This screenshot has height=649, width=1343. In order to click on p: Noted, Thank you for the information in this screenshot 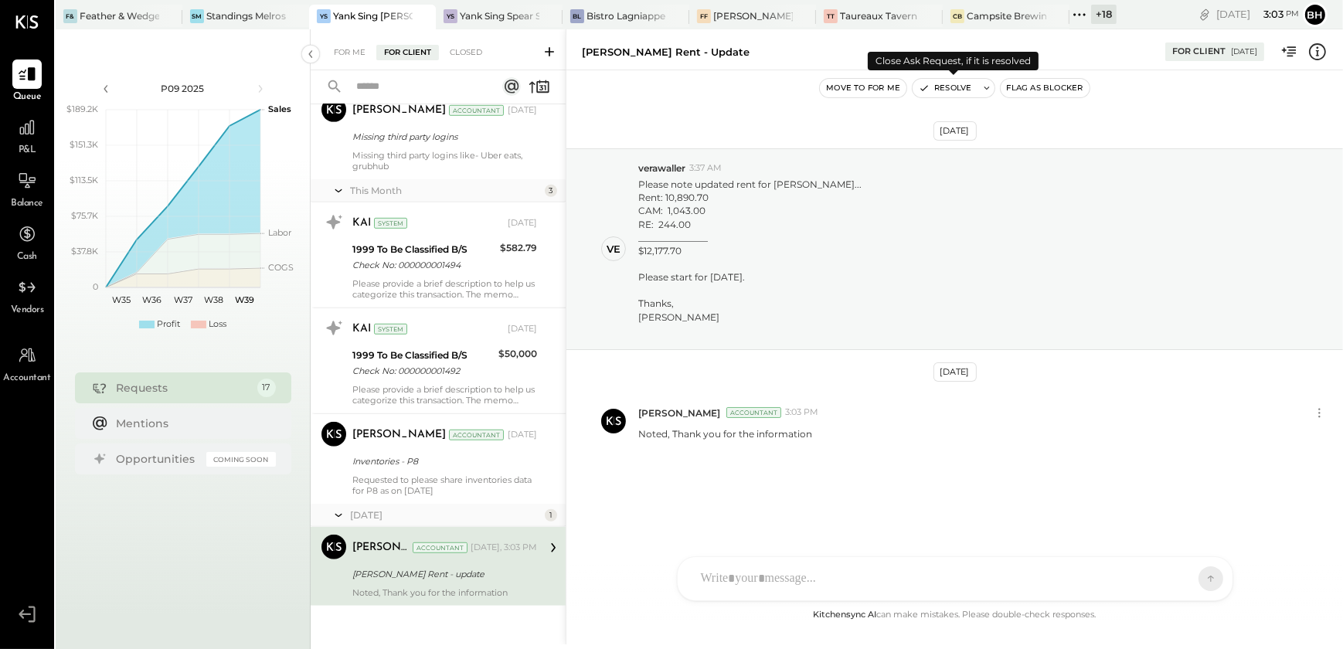, I will do `click(725, 433)`.